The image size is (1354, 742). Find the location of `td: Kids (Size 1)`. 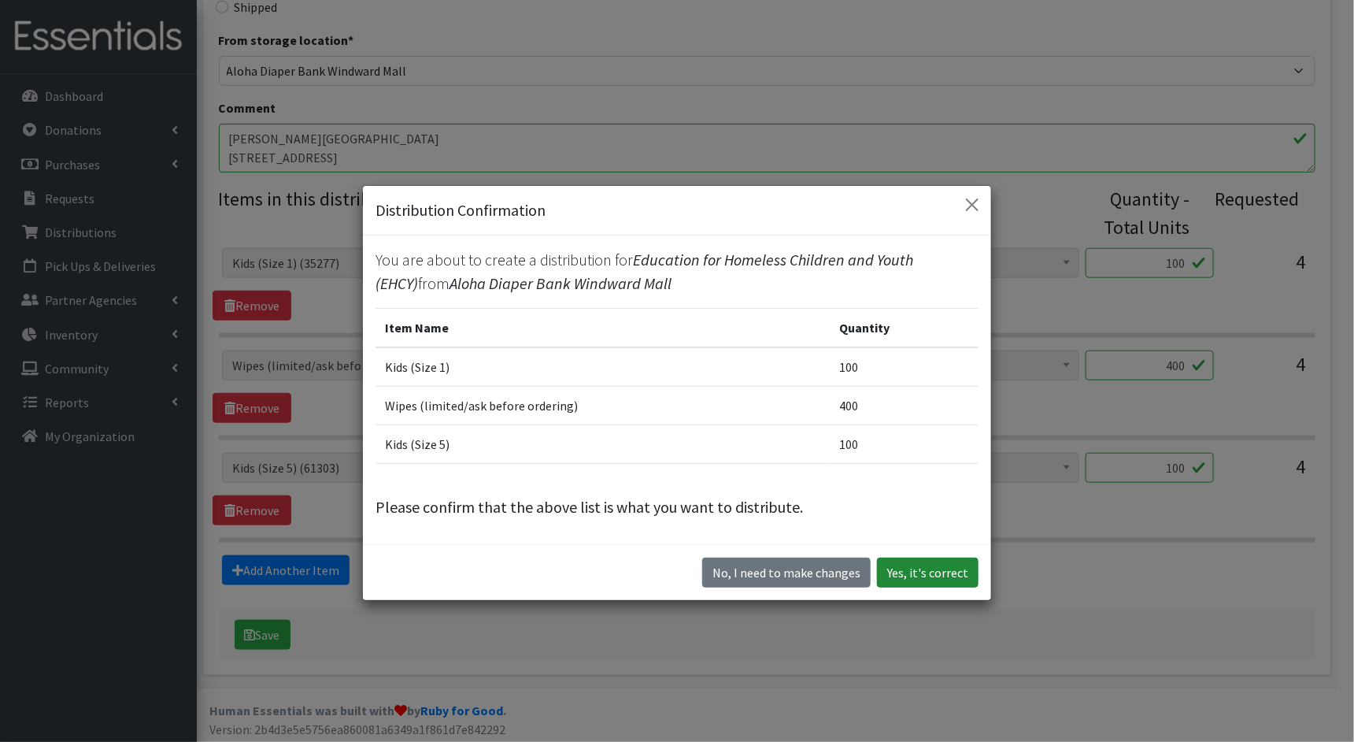

td: Kids (Size 1) is located at coordinates (602, 367).